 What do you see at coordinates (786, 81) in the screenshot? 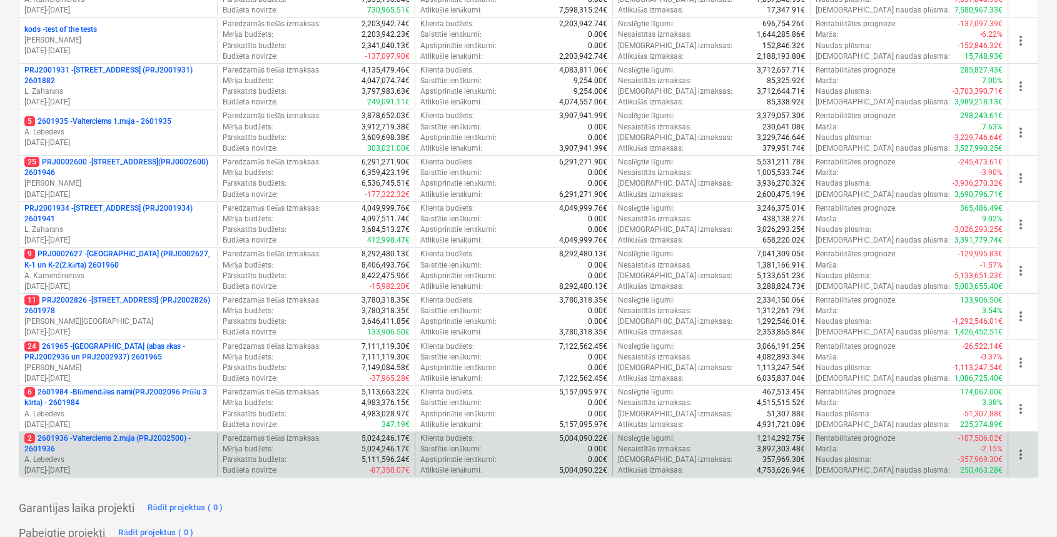
I see `p: 85,325.92€` at bounding box center [786, 81].